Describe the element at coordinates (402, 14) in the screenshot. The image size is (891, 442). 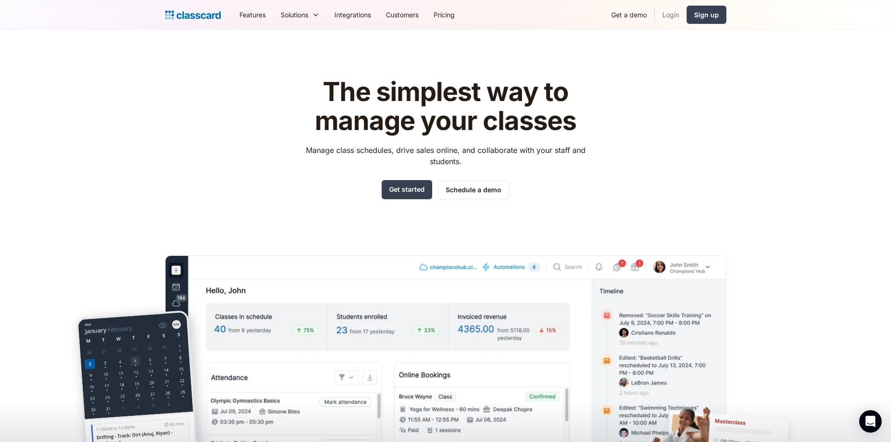
I see `a: Customers` at that location.